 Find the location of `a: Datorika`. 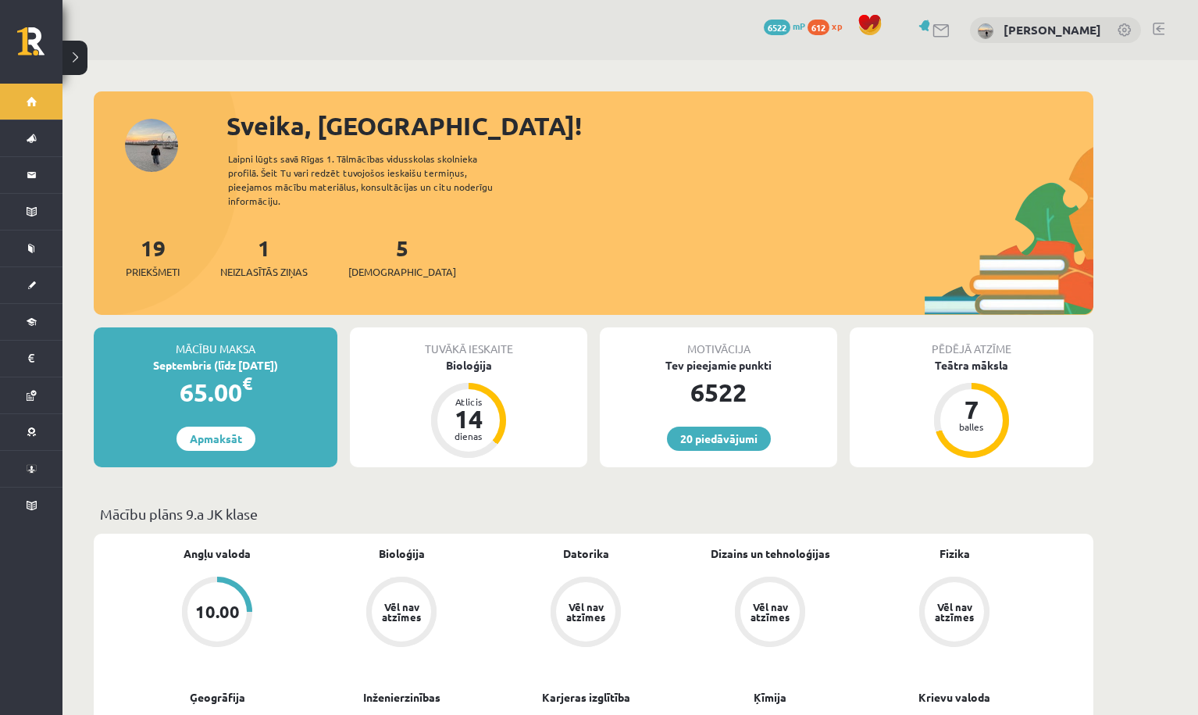

a: Datorika is located at coordinates (586, 553).